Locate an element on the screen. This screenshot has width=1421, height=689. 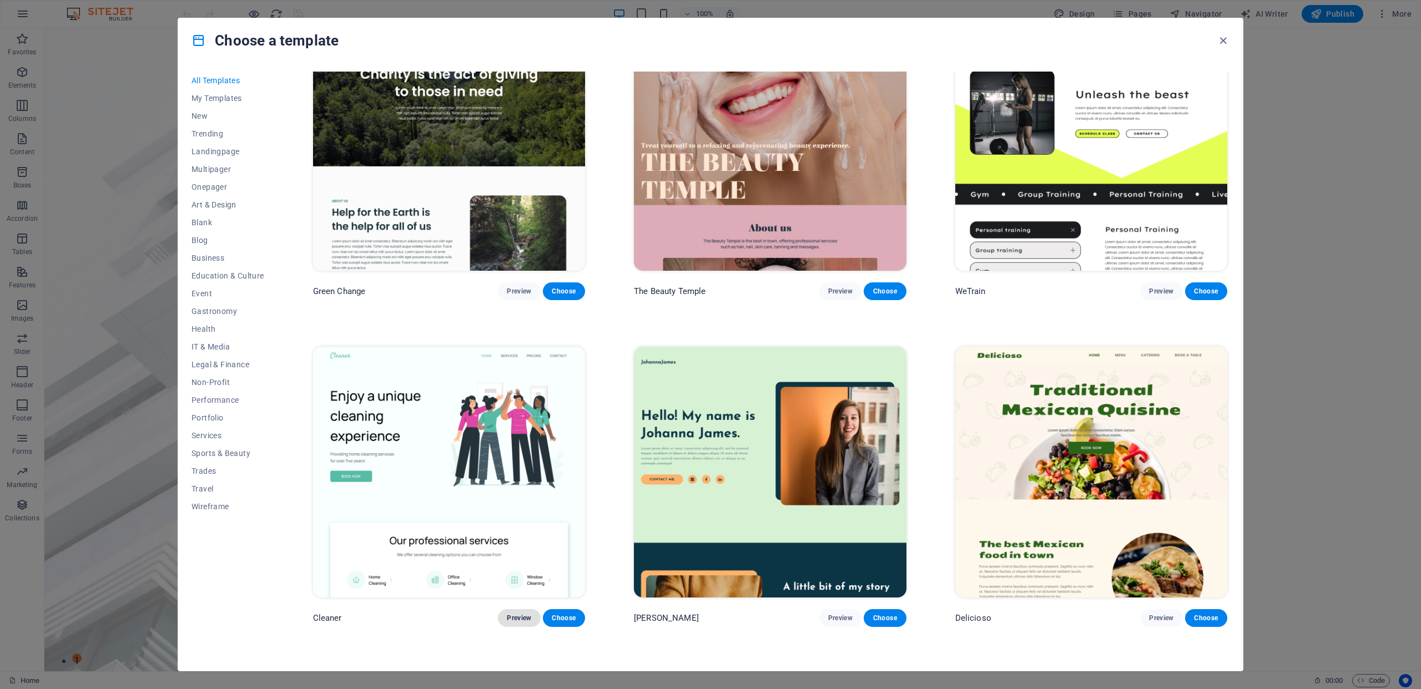
span: Portfolio is located at coordinates (228, 418).